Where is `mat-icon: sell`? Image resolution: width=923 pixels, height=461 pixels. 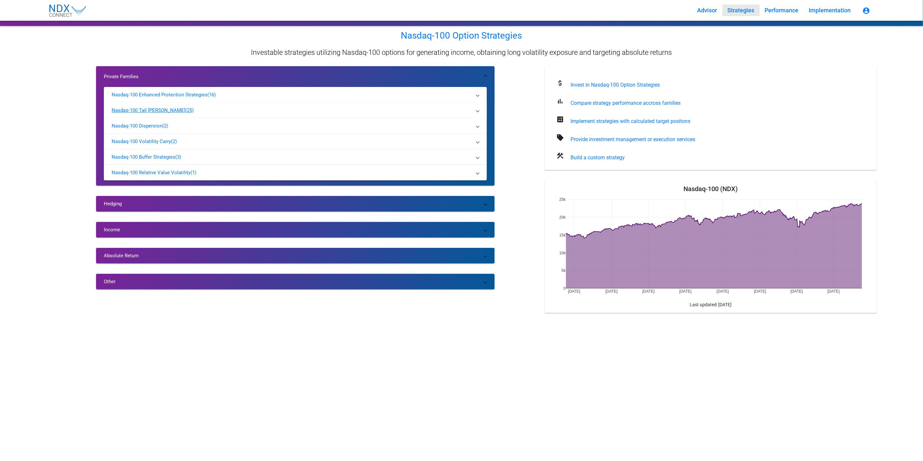 mat-icon: sell is located at coordinates (560, 138).